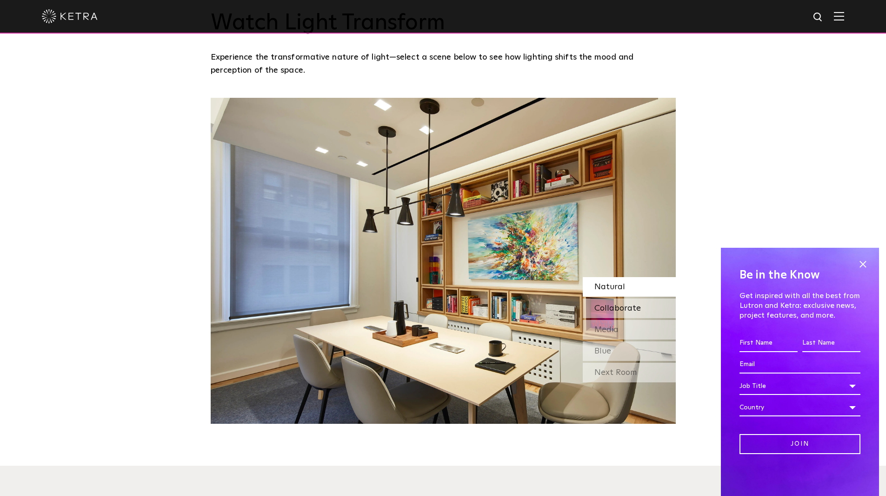  I want to click on span: Natural, so click(610, 287).